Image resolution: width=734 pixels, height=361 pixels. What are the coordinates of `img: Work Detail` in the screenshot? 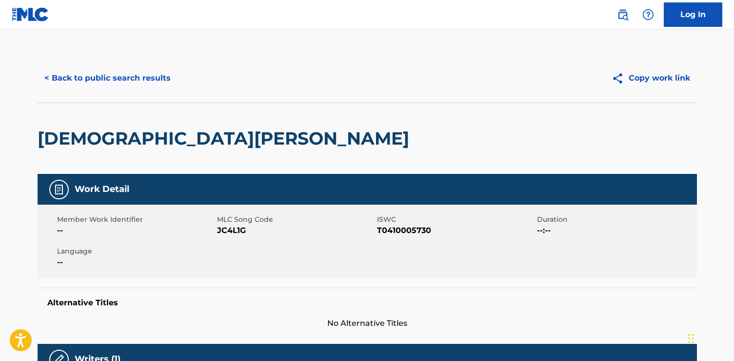 It's located at (59, 189).